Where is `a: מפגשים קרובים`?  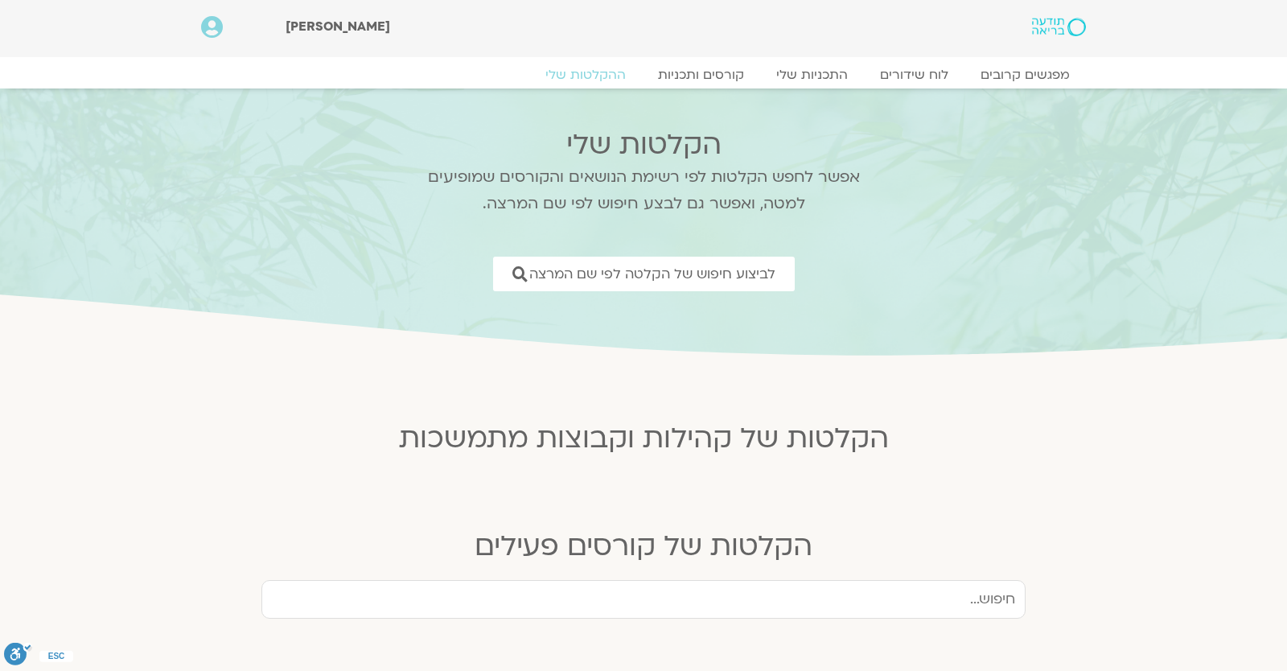
a: מפגשים קרובים is located at coordinates (1025, 75).